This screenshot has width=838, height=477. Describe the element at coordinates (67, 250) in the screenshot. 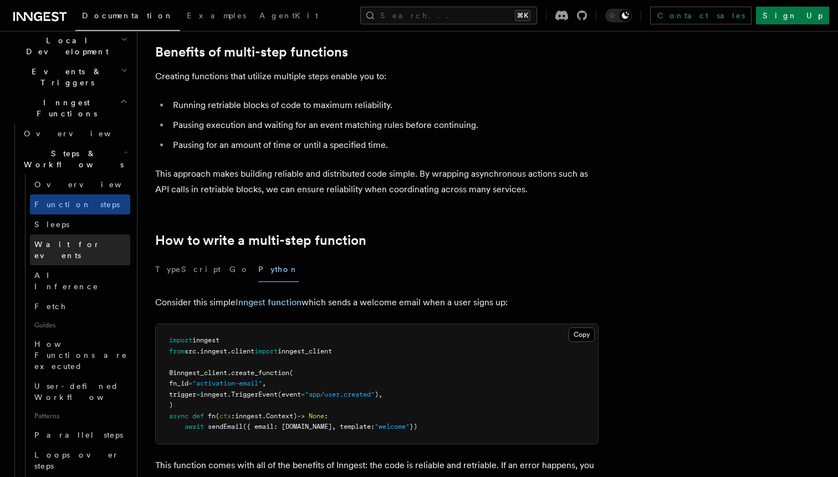

I see `span: Wait for events` at that location.